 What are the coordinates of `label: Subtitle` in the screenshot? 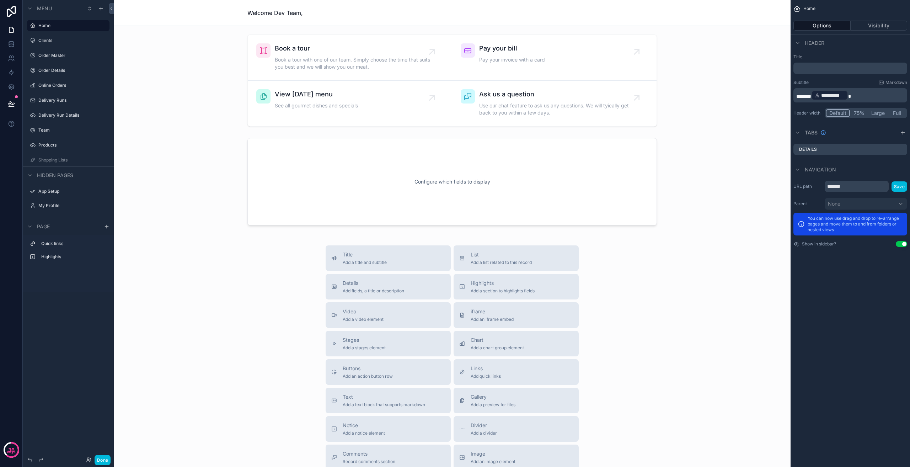 It's located at (801, 82).